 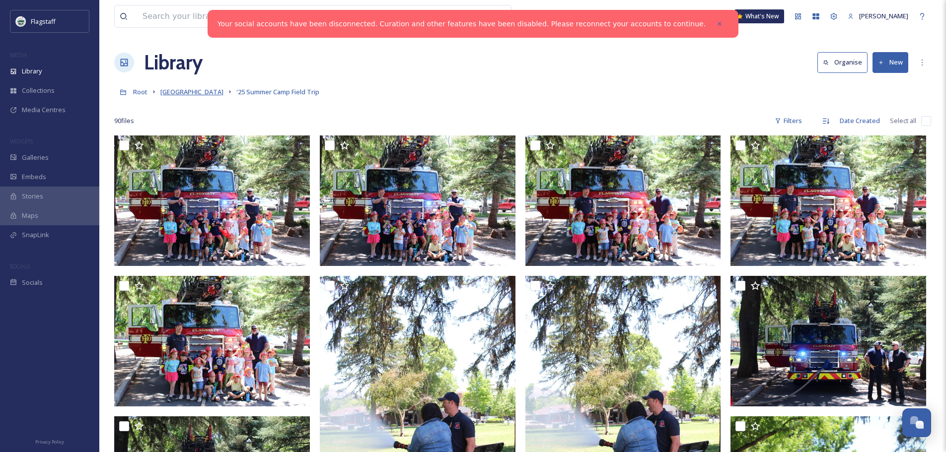 I want to click on span: Select all, so click(x=902, y=121).